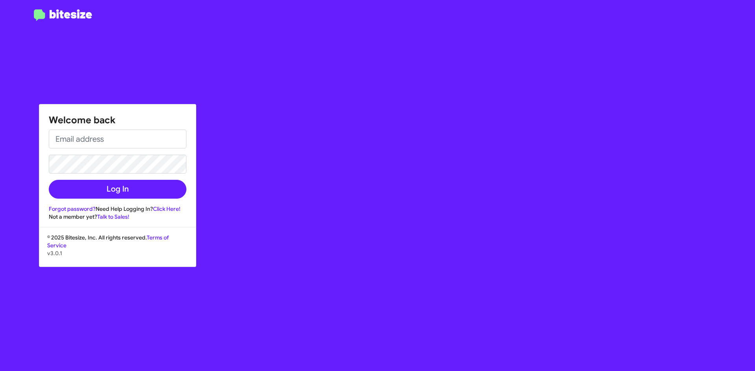  Describe the element at coordinates (118, 209) in the screenshot. I see `div: Need Help Logging In?` at that location.